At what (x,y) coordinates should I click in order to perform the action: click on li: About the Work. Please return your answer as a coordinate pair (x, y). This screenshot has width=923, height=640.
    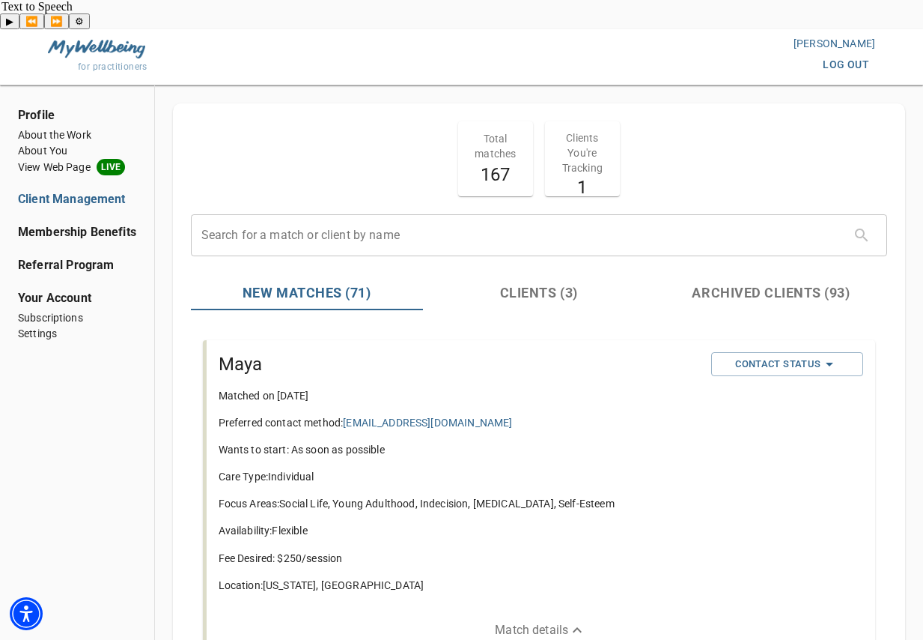
    Looking at the image, I should click on (77, 135).